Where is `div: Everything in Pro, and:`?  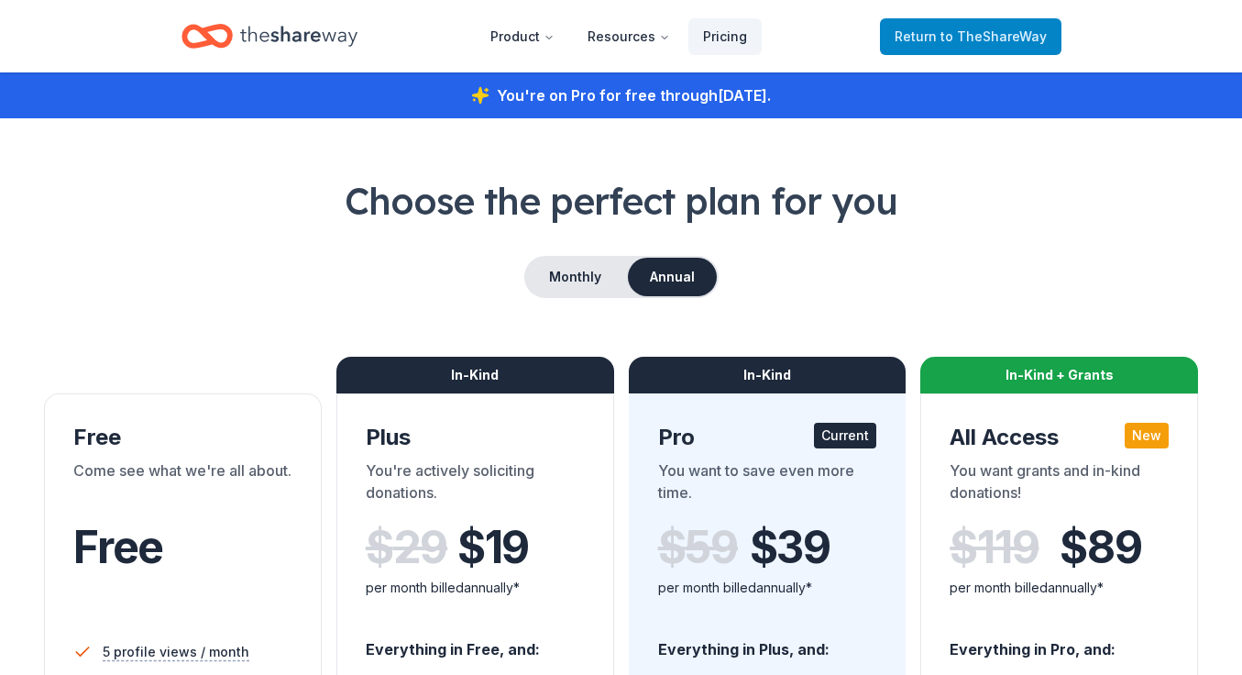
div: Everything in Pro, and: is located at coordinates (1059, 642).